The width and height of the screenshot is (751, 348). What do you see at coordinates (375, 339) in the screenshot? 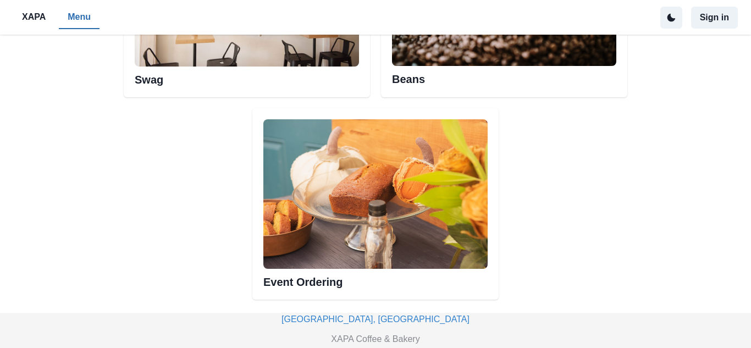
I see `p: XAPA Coffee & Bakery` at bounding box center [375, 339].